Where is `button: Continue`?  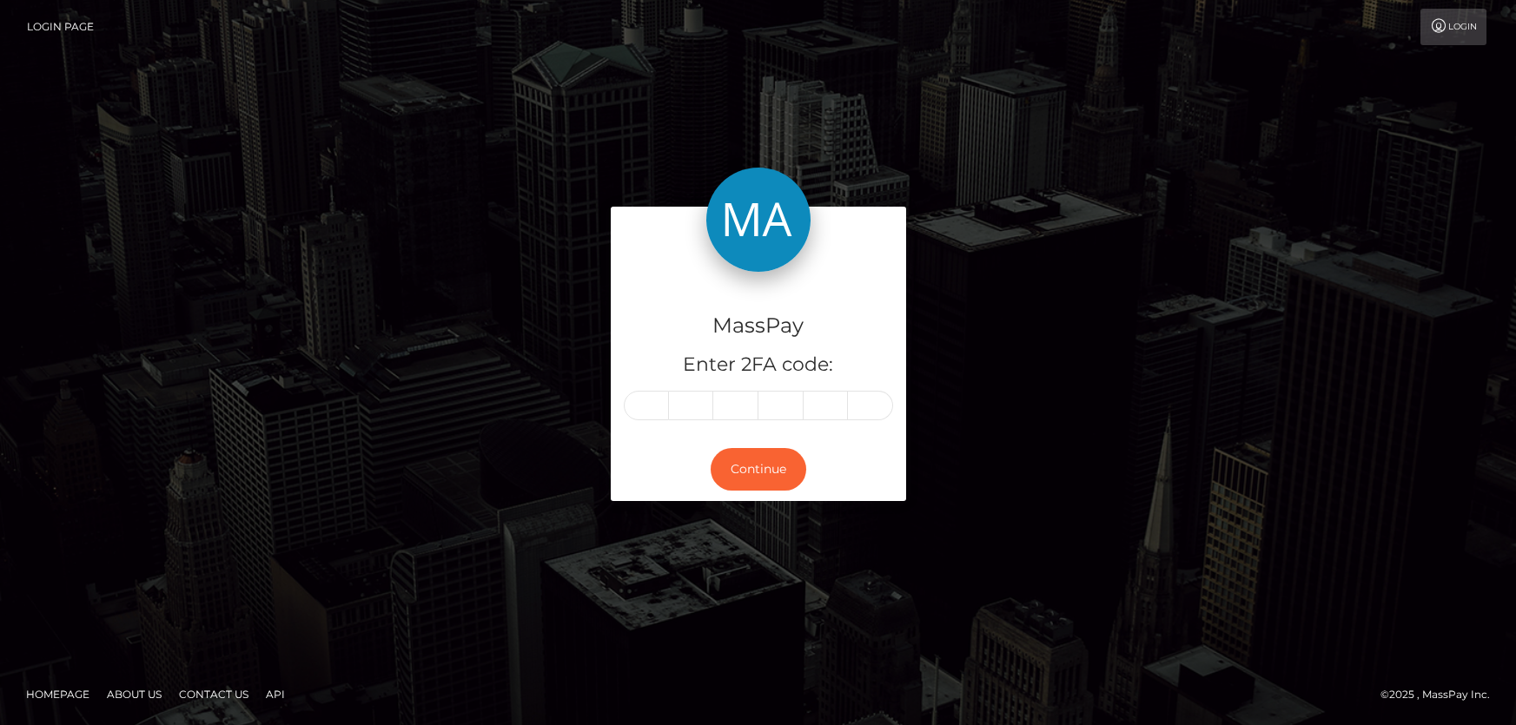
button: Continue is located at coordinates (758, 469).